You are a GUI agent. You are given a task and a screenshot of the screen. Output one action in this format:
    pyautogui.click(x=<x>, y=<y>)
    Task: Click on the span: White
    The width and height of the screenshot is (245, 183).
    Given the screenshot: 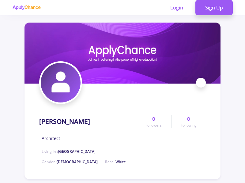 What is the action you would take?
    pyautogui.click(x=120, y=162)
    